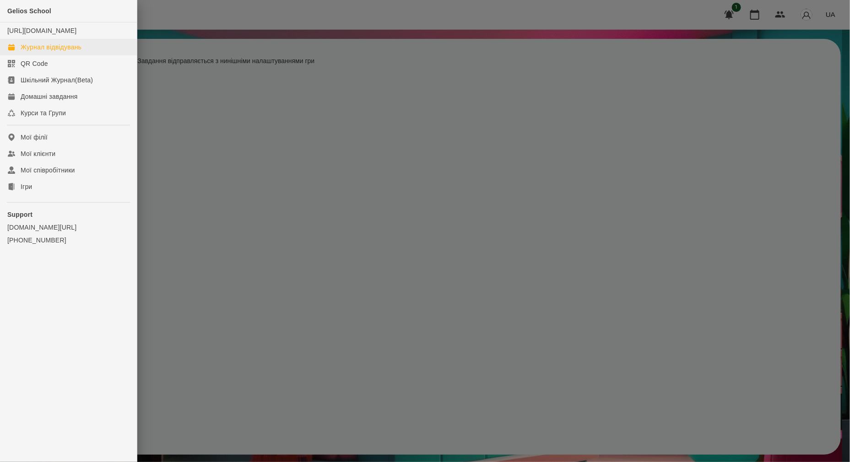 This screenshot has width=850, height=462. What do you see at coordinates (51, 47) in the screenshot?
I see `div: Журнал відвідувань` at bounding box center [51, 47].